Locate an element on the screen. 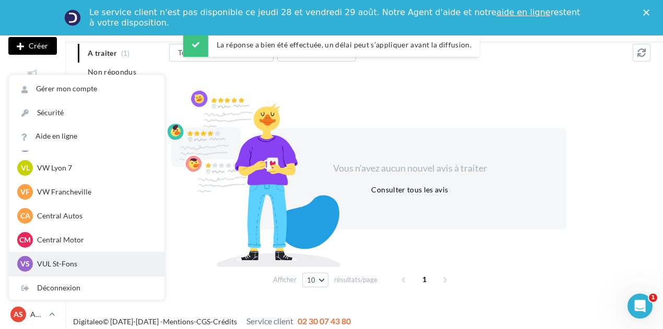  span: Service client is located at coordinates (270, 321).